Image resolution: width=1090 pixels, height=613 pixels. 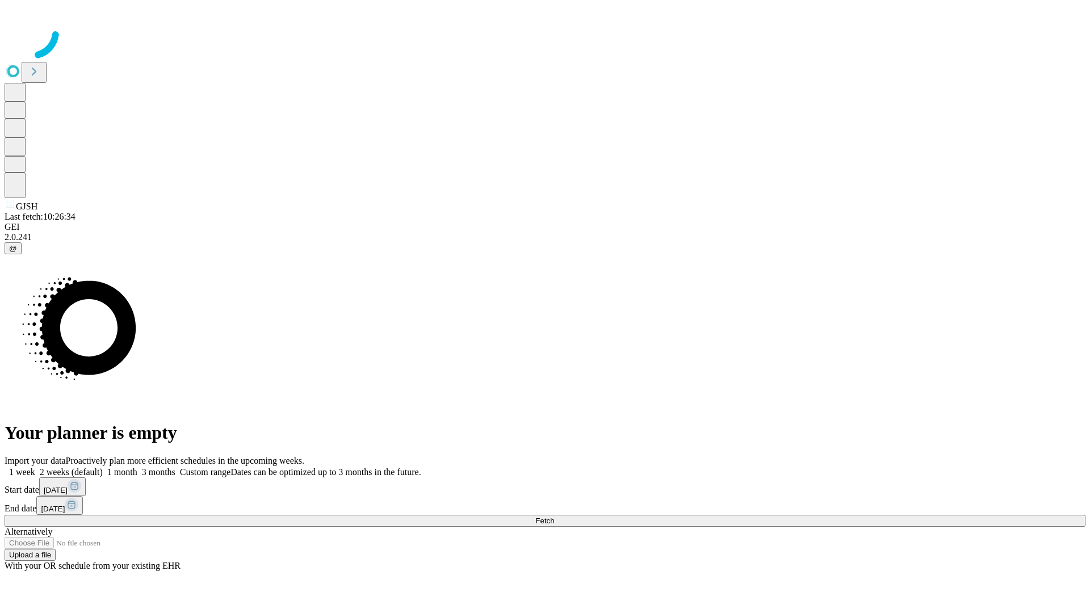 I want to click on span: Fetch, so click(x=544, y=520).